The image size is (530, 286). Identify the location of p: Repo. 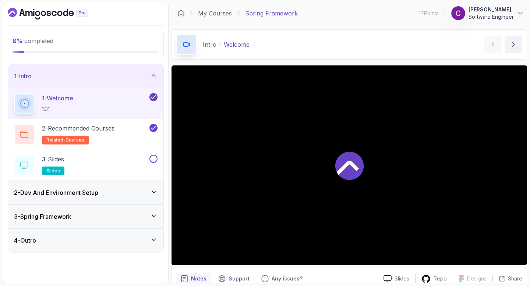
(440, 279).